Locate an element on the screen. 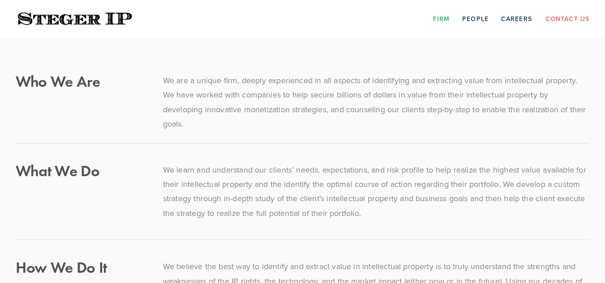  a: People is located at coordinates (475, 18).